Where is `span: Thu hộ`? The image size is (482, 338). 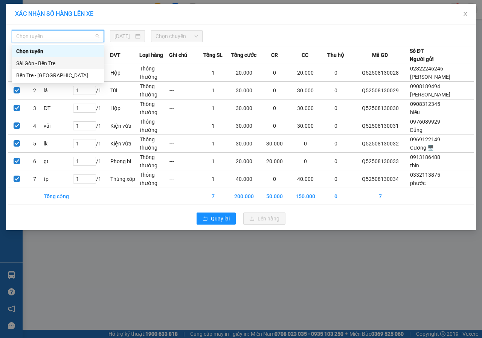 span: Thu hộ is located at coordinates (335, 55).